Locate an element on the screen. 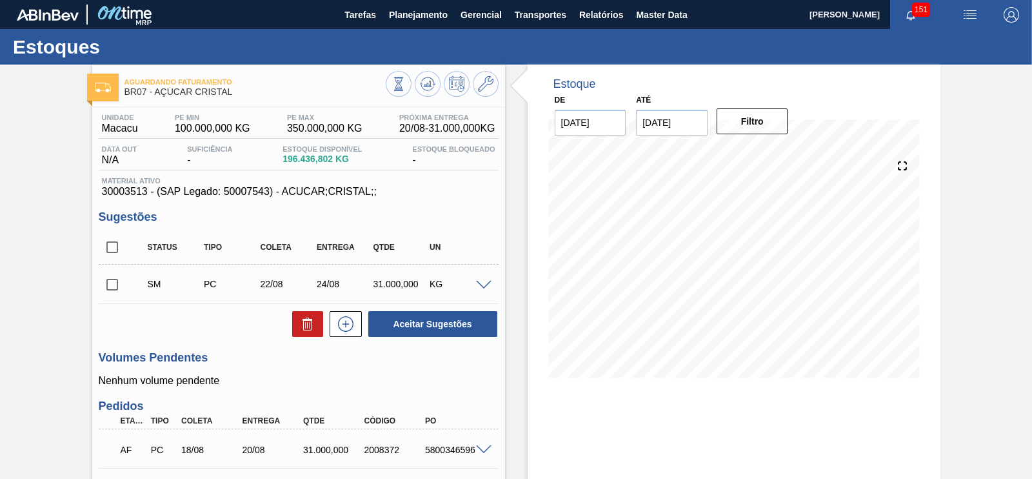 The width and height of the screenshot is (1032, 479). span: 100.000,000 KG is located at coordinates (212, 128).